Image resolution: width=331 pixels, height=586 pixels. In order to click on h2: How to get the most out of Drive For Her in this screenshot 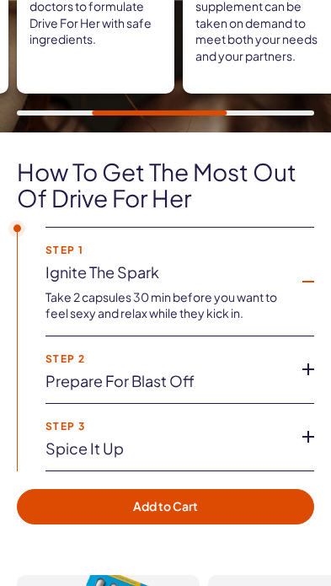, I will do `click(165, 185)`.